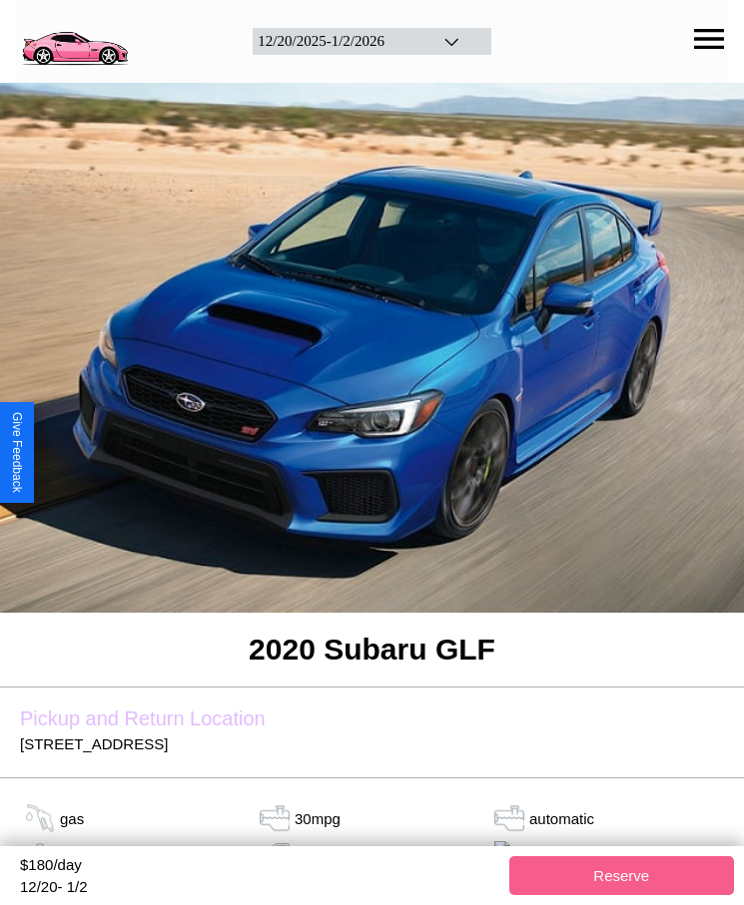 The height and width of the screenshot is (905, 744). What do you see at coordinates (72, 818) in the screenshot?
I see `p: gas` at bounding box center [72, 818].